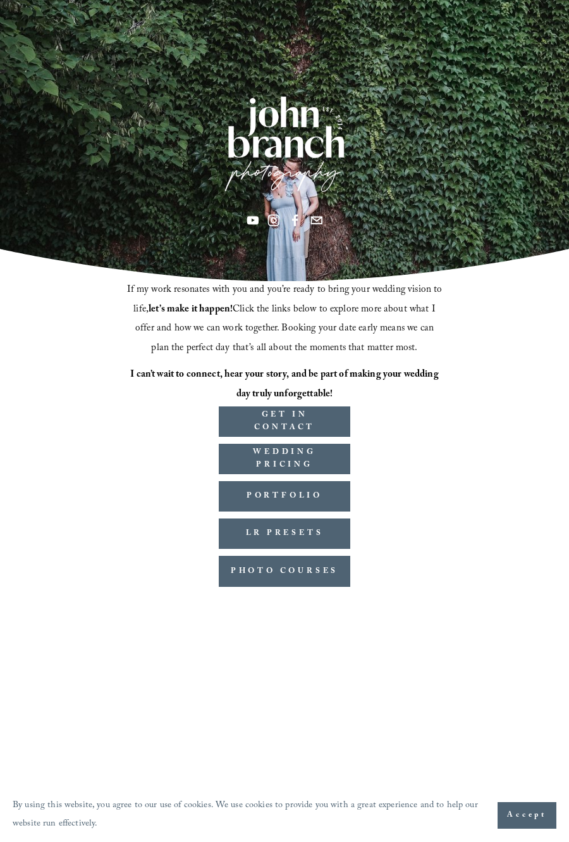 The height and width of the screenshot is (842, 569). What do you see at coordinates (527, 815) in the screenshot?
I see `span: Accept` at bounding box center [527, 815].